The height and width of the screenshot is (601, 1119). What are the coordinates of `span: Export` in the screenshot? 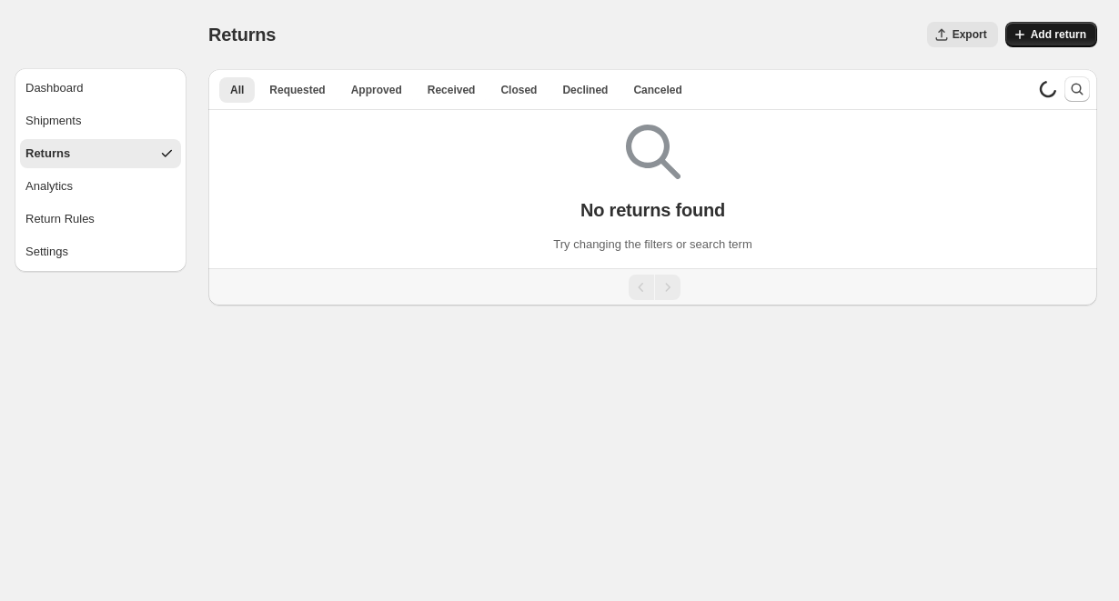 It's located at (970, 35).